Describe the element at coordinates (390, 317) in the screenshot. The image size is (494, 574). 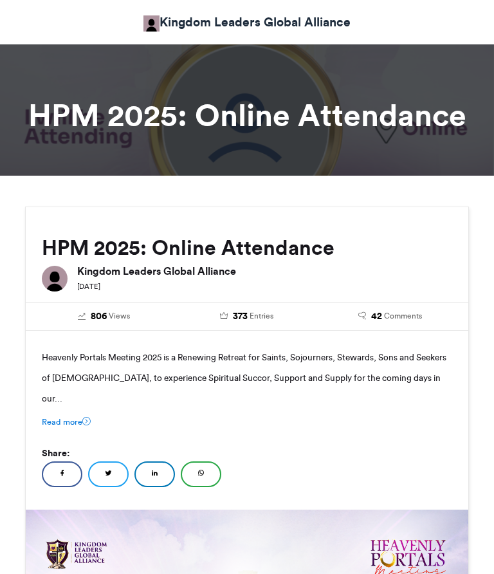
I see `a: 42 Comments` at that location.